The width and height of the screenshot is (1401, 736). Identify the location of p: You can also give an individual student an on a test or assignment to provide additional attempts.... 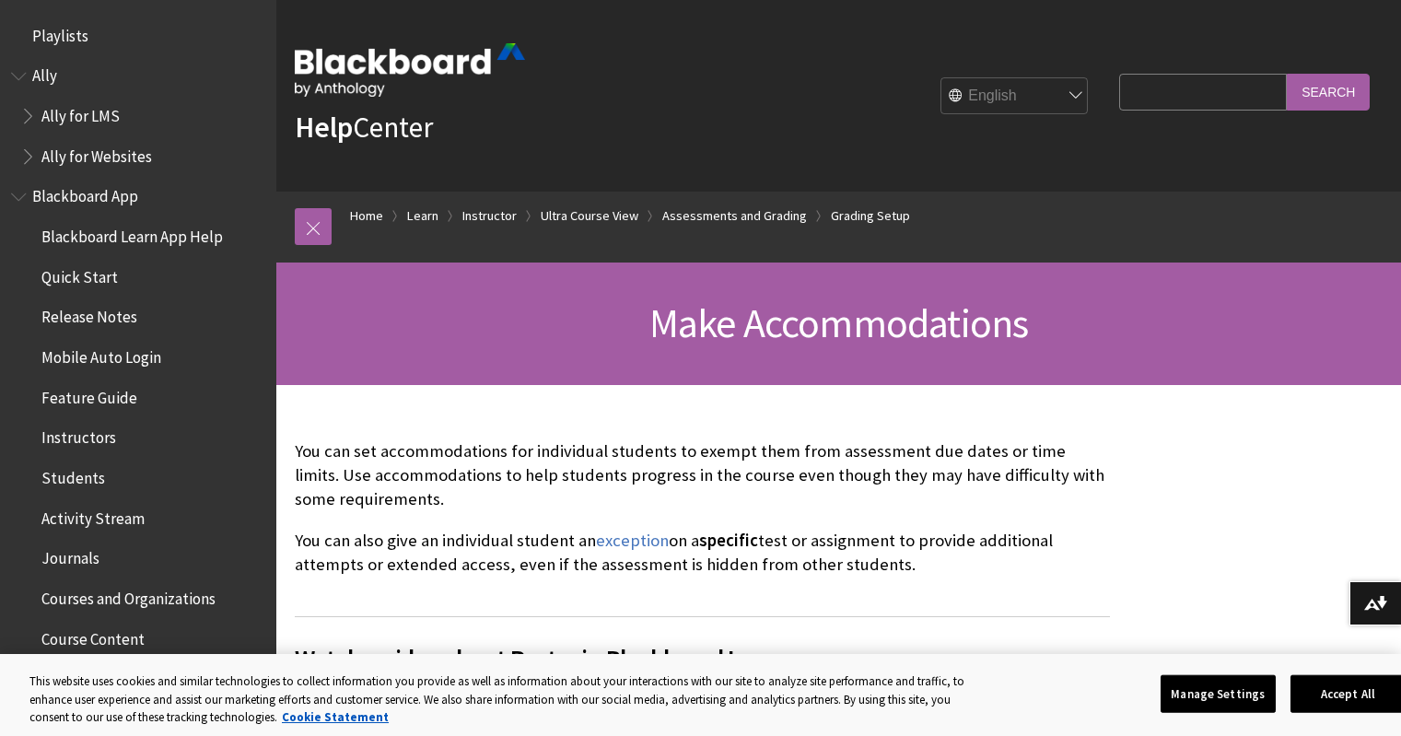
(702, 553).